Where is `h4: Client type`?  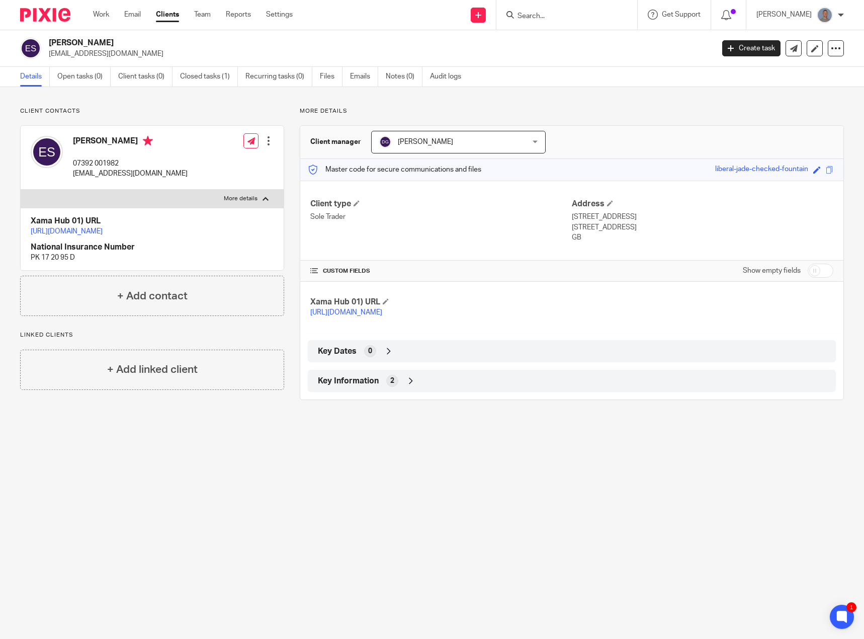 h4: Client type is located at coordinates (441, 204).